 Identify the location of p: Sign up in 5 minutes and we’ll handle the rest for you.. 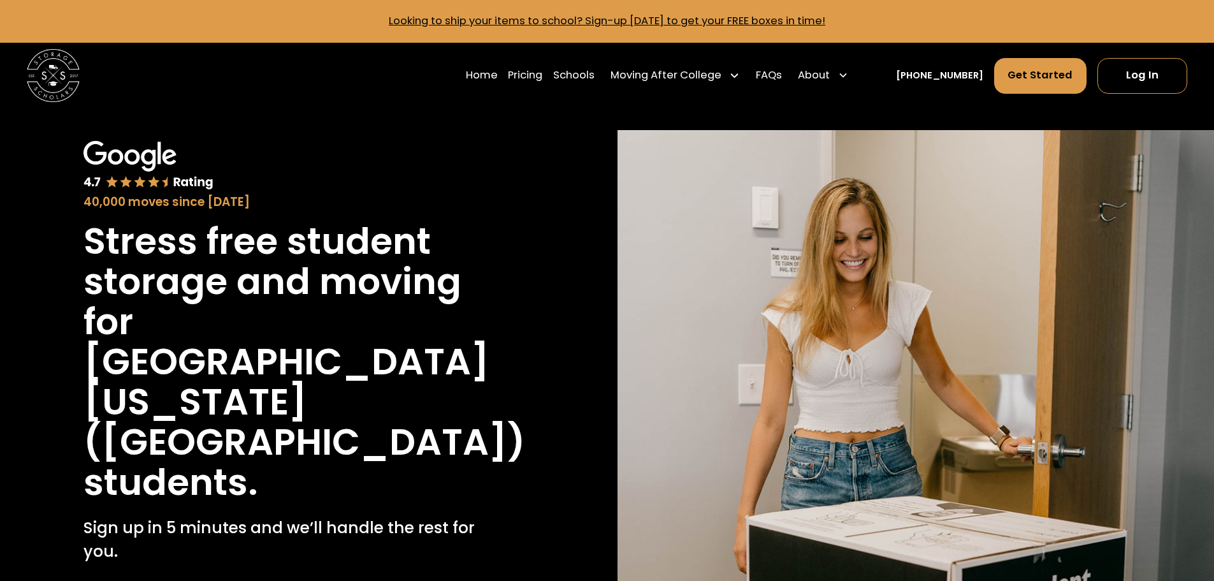
(298, 539).